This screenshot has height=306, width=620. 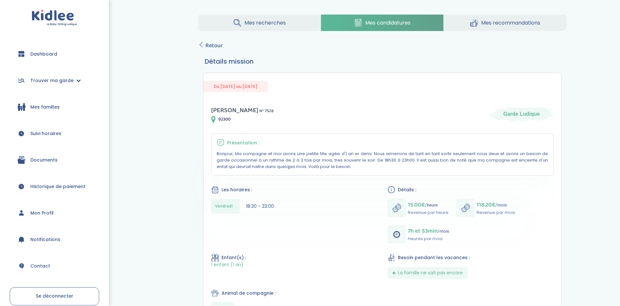 I want to click on a: Documents, so click(x=54, y=160).